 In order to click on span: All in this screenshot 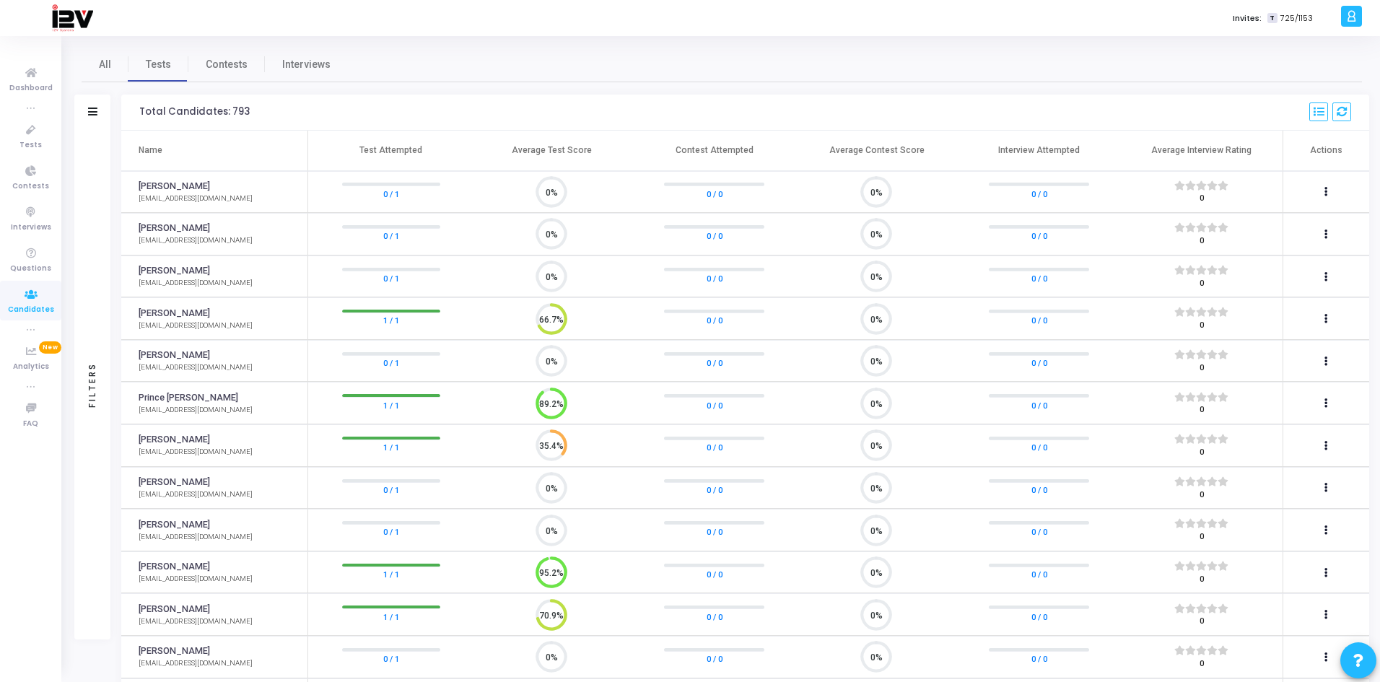, I will do `click(105, 64)`.